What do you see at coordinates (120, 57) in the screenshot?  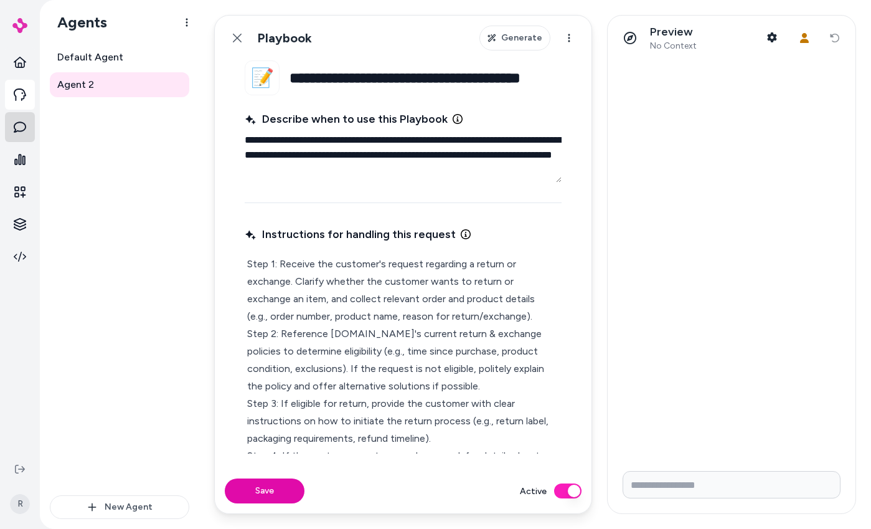 I see `a: Default Agent` at bounding box center [120, 57].